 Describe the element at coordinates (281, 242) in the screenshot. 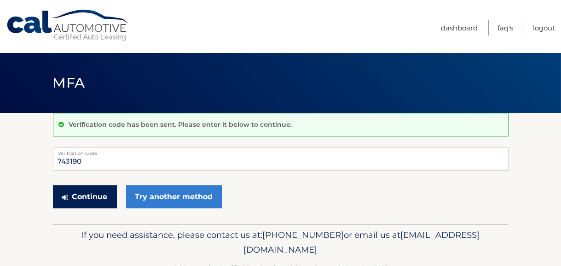

I see `p: If you need assistance, please contact us at: or email us at` at that location.